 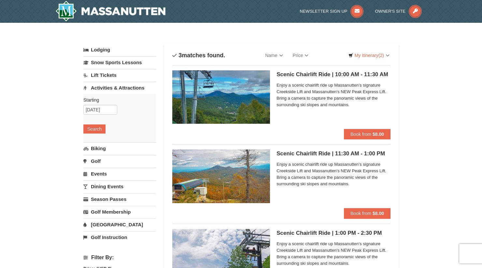 I want to click on a: Activities & Attractions, so click(x=120, y=88).